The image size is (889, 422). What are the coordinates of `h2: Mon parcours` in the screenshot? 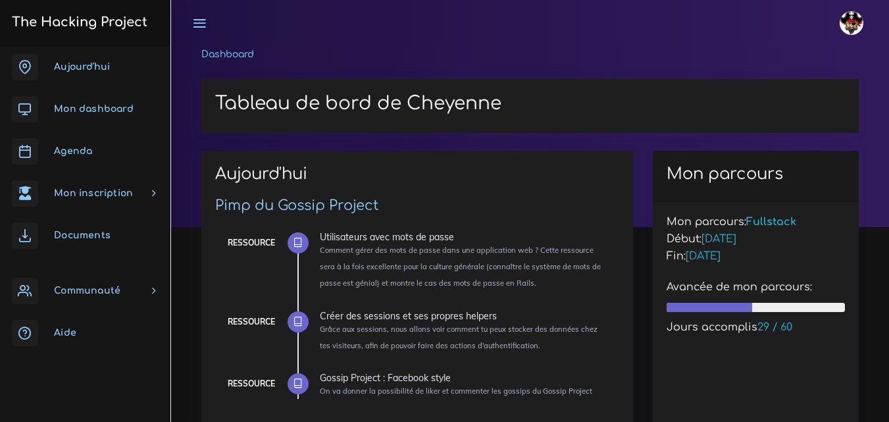 It's located at (755, 174).